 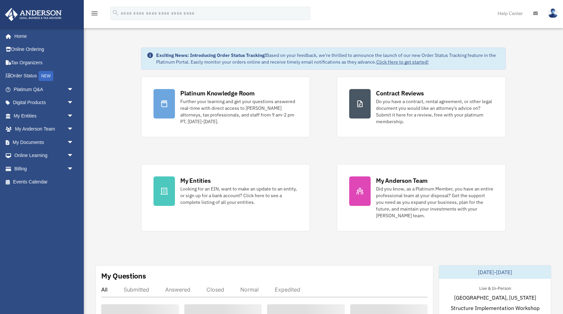 What do you see at coordinates (211, 55) in the screenshot?
I see `strong: Exciting News: Introducing Order Status Tracking!` at bounding box center [211, 55].